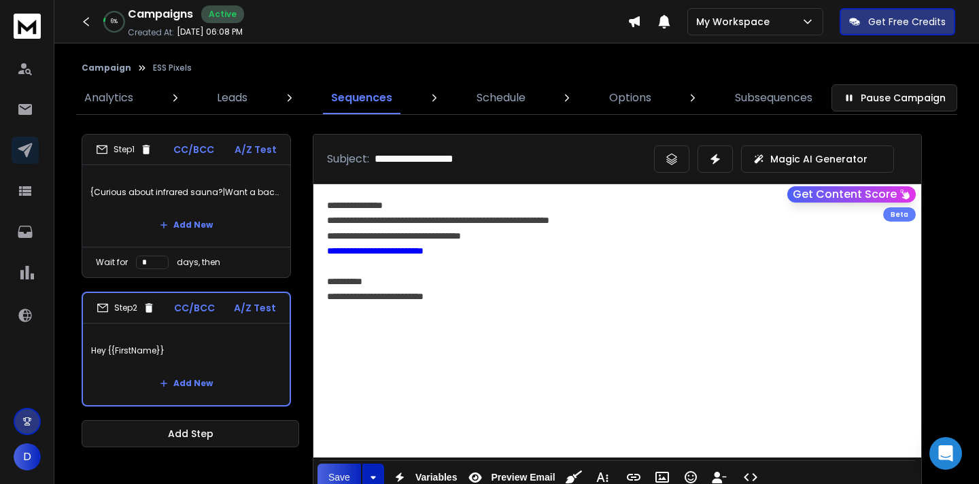 Image resolution: width=979 pixels, height=484 pixels. I want to click on a: Sequences, so click(362, 98).